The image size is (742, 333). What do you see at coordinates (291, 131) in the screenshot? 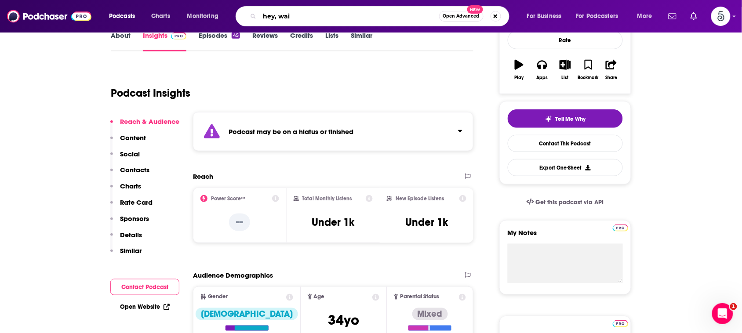
I see `strong: Podcast may be on a hiatus or finished` at bounding box center [291, 131].